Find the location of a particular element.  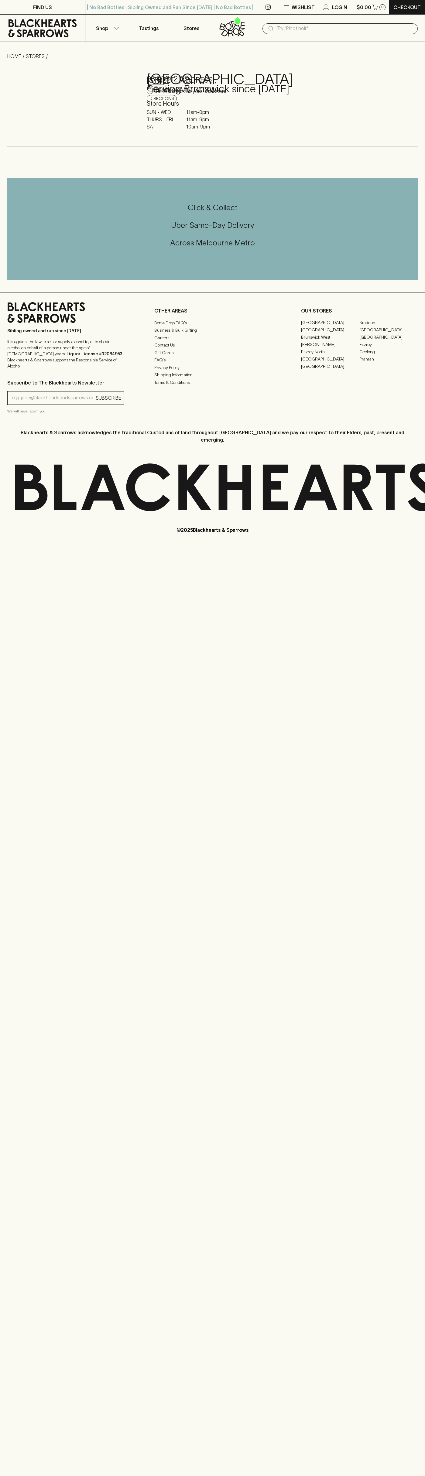

p: It is against the law to sell or supply alcohol to, or to obtain alcohol on behalf of a person un... is located at coordinates (66, 354).